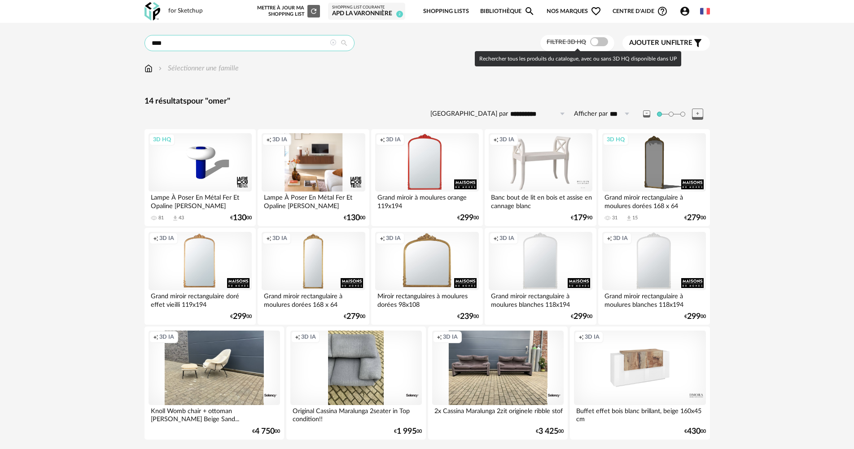 Image resolution: width=854 pixels, height=449 pixels. I want to click on div: Buffet effet bois blanc brillant, beige 160x45 cm, so click(640, 414).